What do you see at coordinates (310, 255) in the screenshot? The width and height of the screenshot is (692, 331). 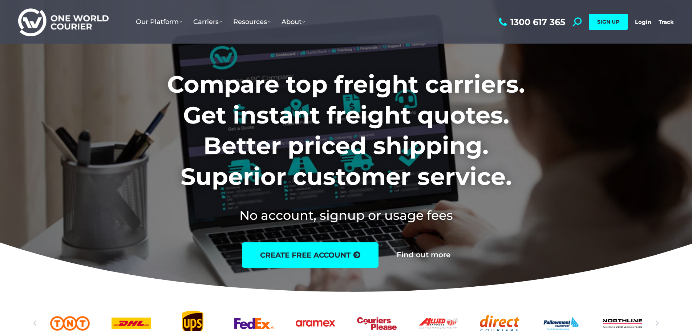 I see `a: create free account` at bounding box center [310, 255].